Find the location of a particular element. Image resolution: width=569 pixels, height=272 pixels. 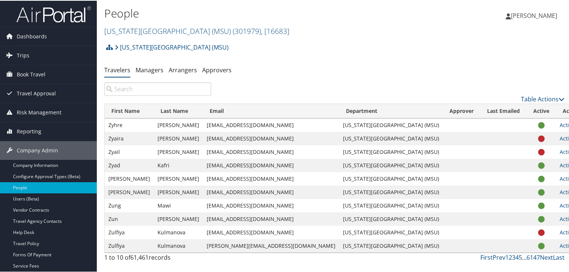

td: Mawi is located at coordinates (178, 205).